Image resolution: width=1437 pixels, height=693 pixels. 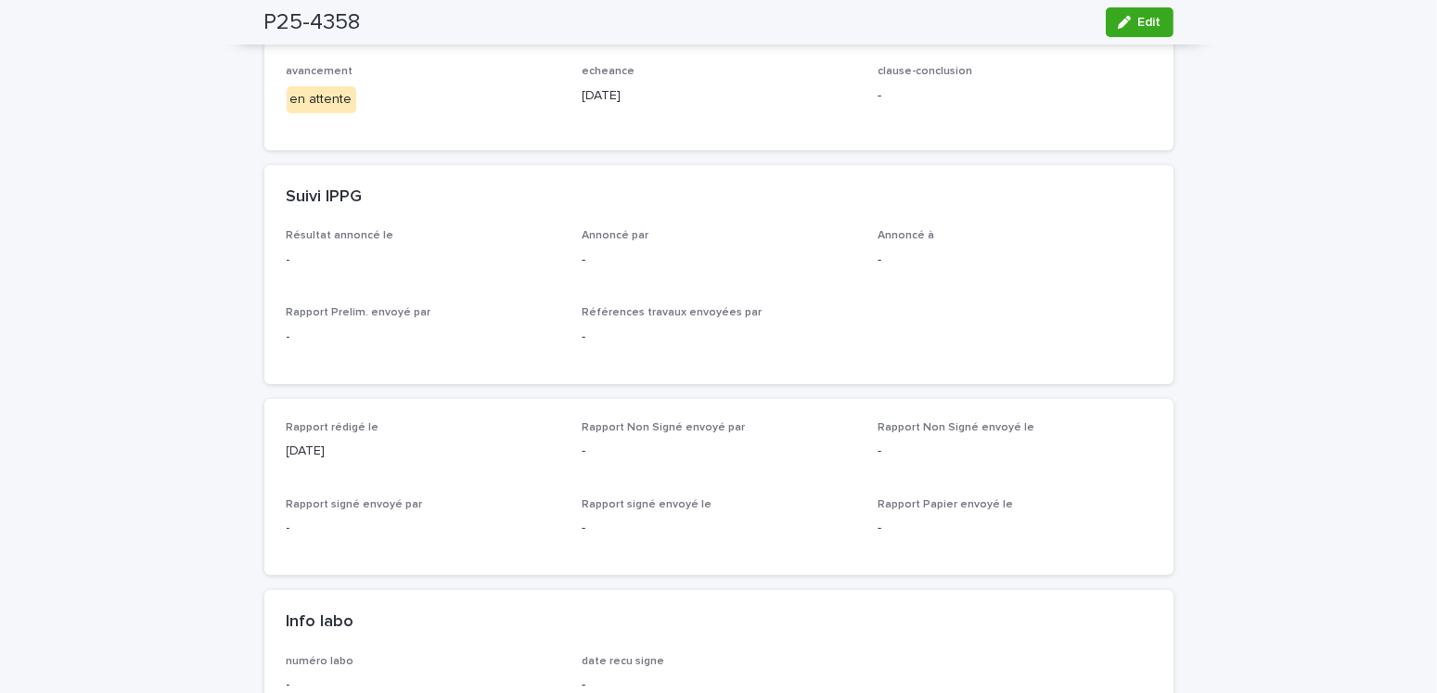 What do you see at coordinates (354, 505) in the screenshot?
I see `span: Rapport signé envoyé par` at bounding box center [354, 505].